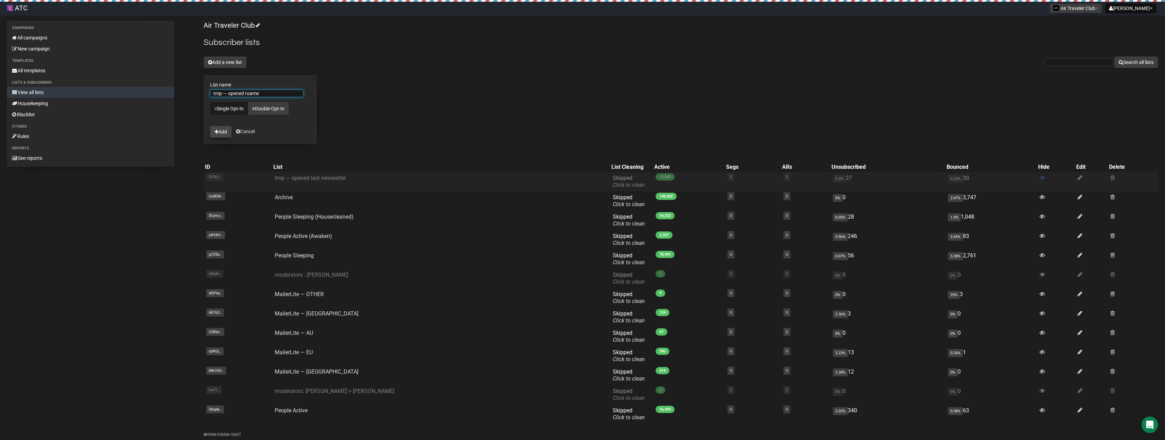 This screenshot has height=440, width=1165. What do you see at coordinates (887, 220) in the screenshot?
I see `td: 28` at bounding box center [887, 220].